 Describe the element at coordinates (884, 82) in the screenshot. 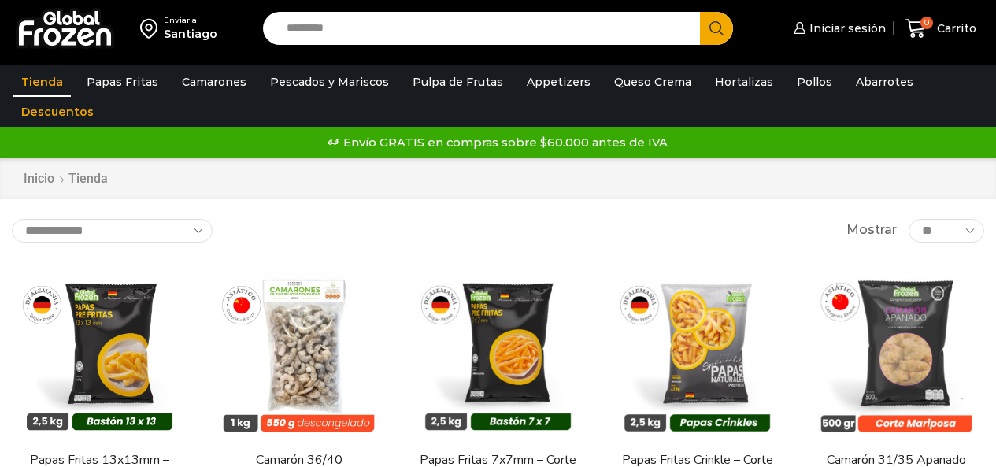

I see `a: Abarrotes` at that location.